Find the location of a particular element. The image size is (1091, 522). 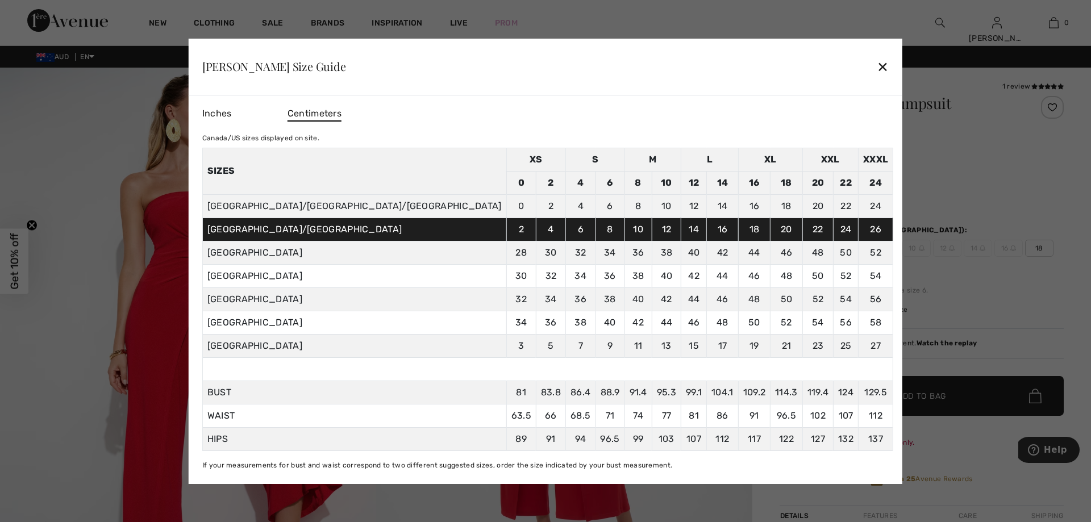

td: WAIST is located at coordinates (354, 415).